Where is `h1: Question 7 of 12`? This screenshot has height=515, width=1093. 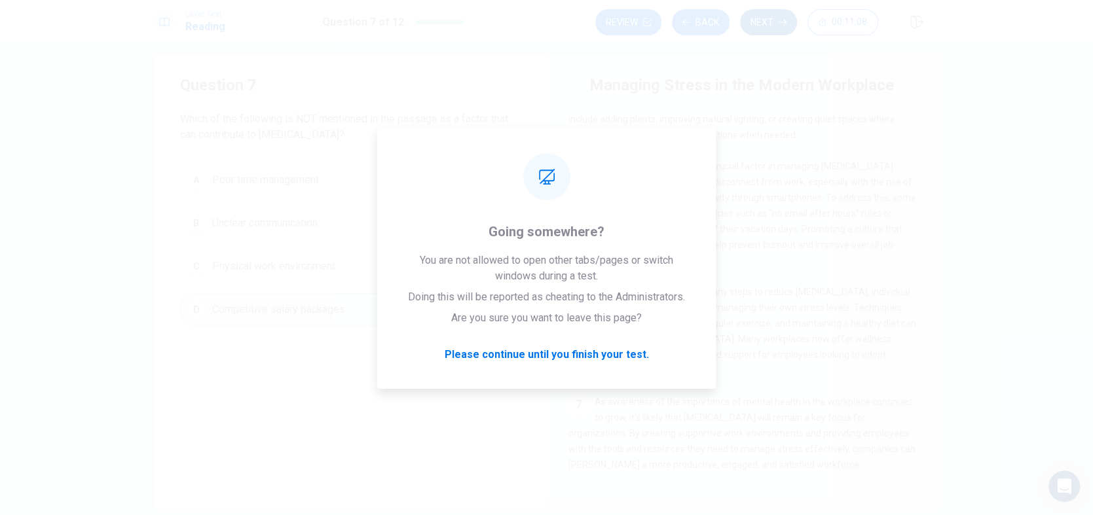 h1: Question 7 of 12 is located at coordinates (363, 22).